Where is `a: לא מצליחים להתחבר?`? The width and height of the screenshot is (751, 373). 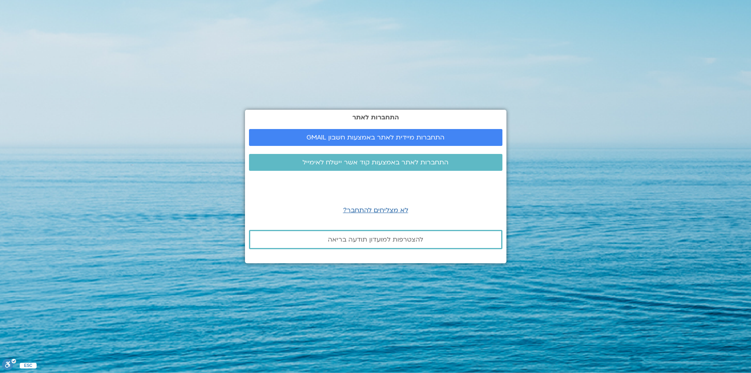
a: לא מצליחים להתחבר? is located at coordinates (376, 210).